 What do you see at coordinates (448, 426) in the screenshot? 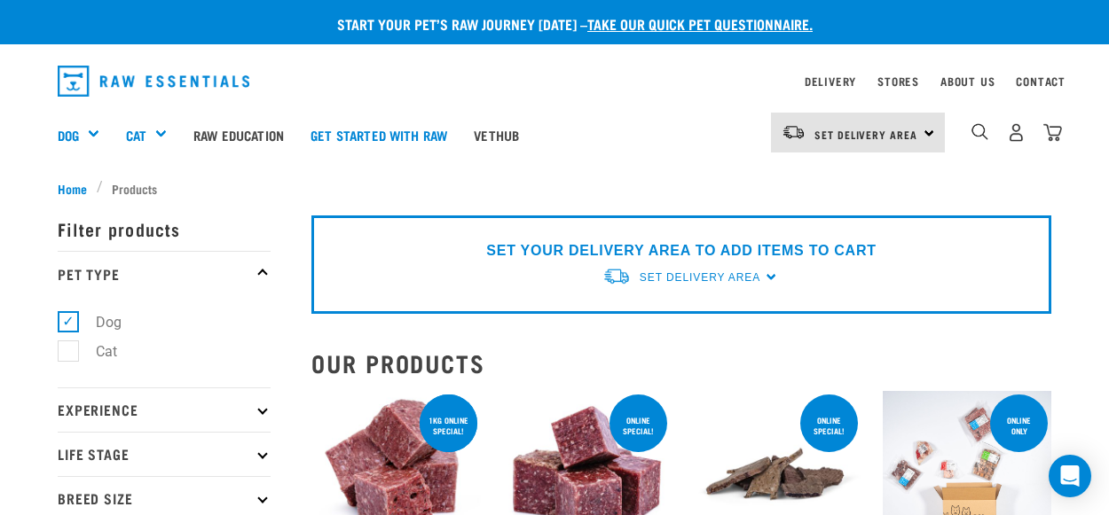
I see `div: 1kg online special!` at bounding box center [448, 426].